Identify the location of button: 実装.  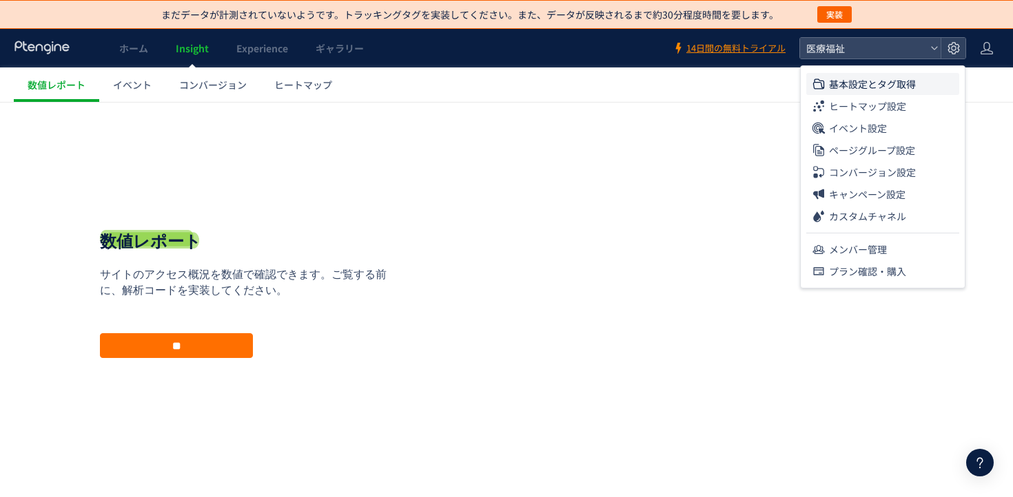
(834, 14).